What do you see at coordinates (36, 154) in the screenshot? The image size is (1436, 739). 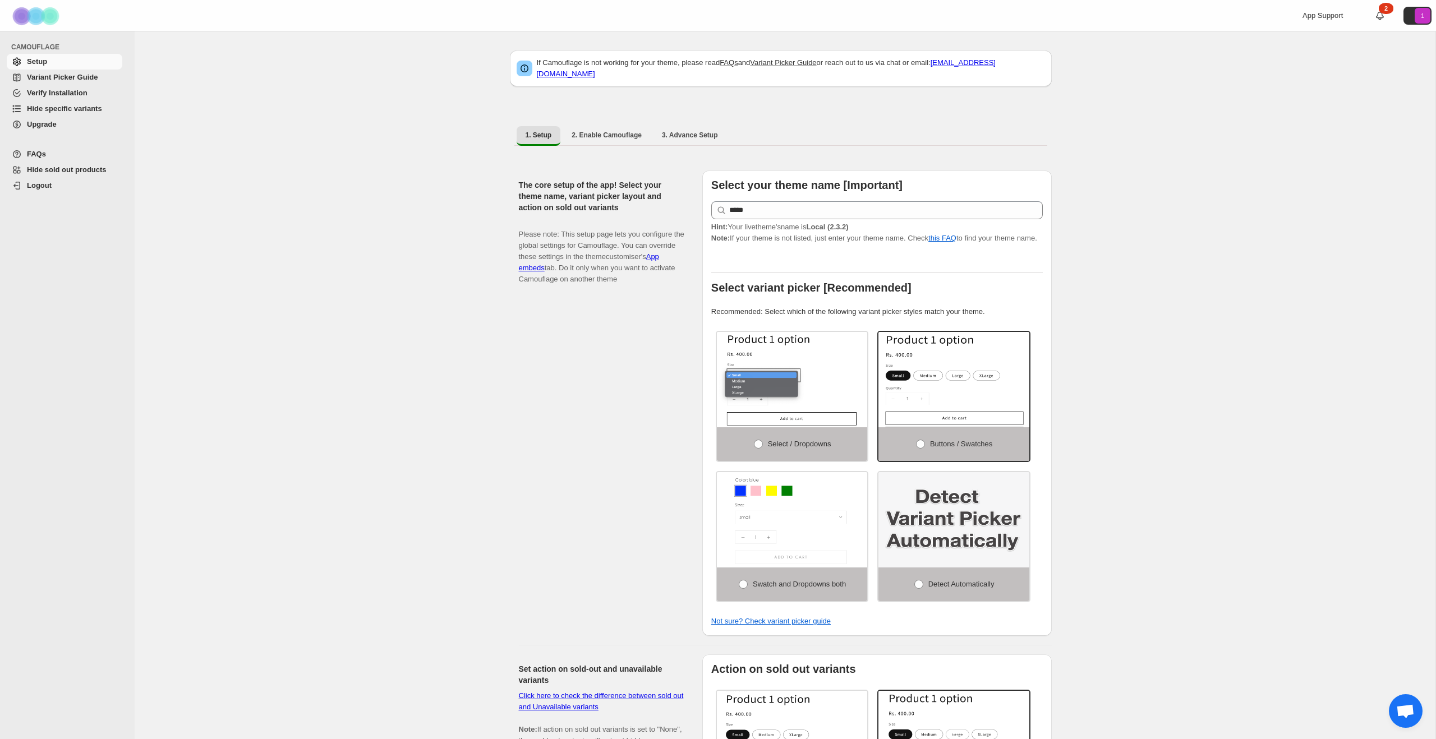 I see `span: FAQs` at bounding box center [36, 154].